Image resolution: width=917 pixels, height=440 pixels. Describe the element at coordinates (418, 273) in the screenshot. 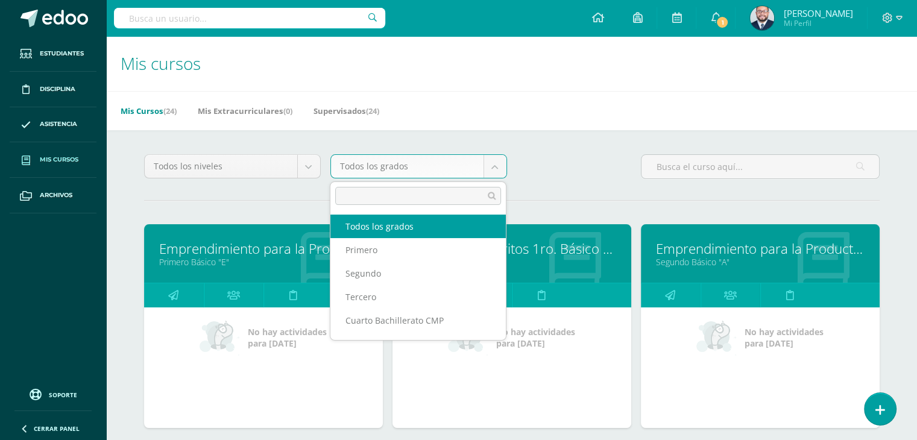

I see `div: Segundo` at that location.